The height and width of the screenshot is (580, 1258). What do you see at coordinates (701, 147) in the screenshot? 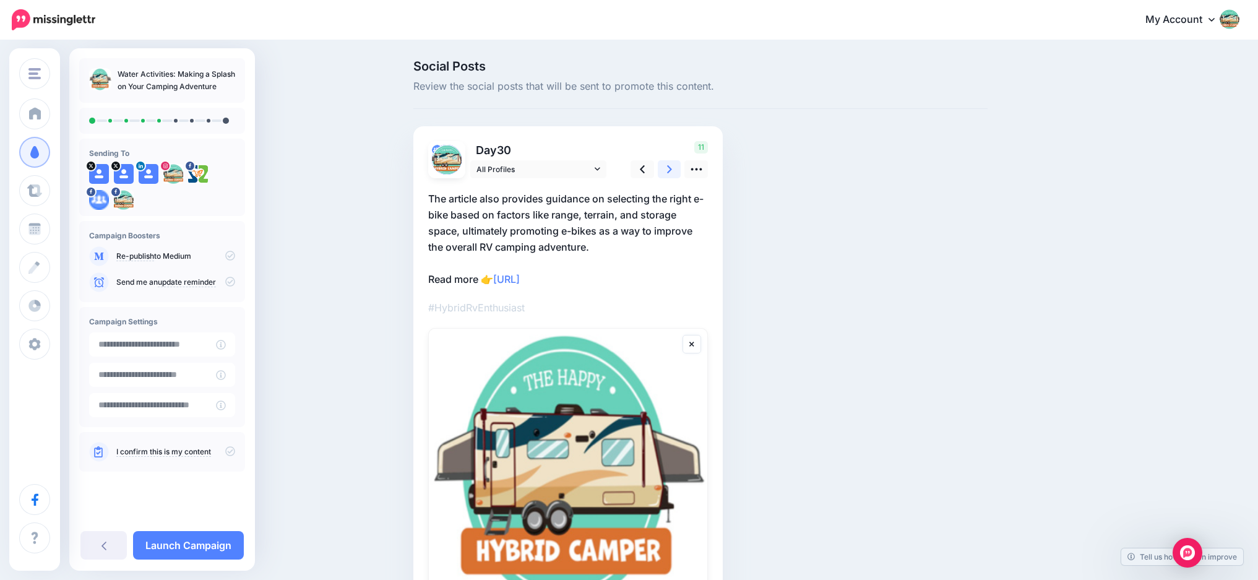
I see `span: 11` at bounding box center [701, 147].